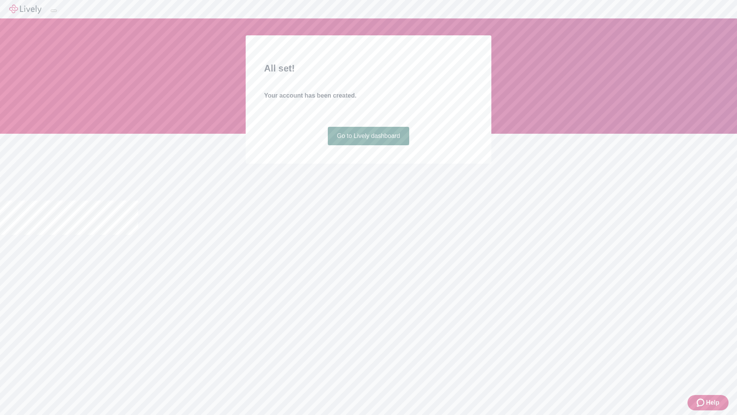 Image resolution: width=737 pixels, height=415 pixels. I want to click on button: Log out, so click(54, 11).